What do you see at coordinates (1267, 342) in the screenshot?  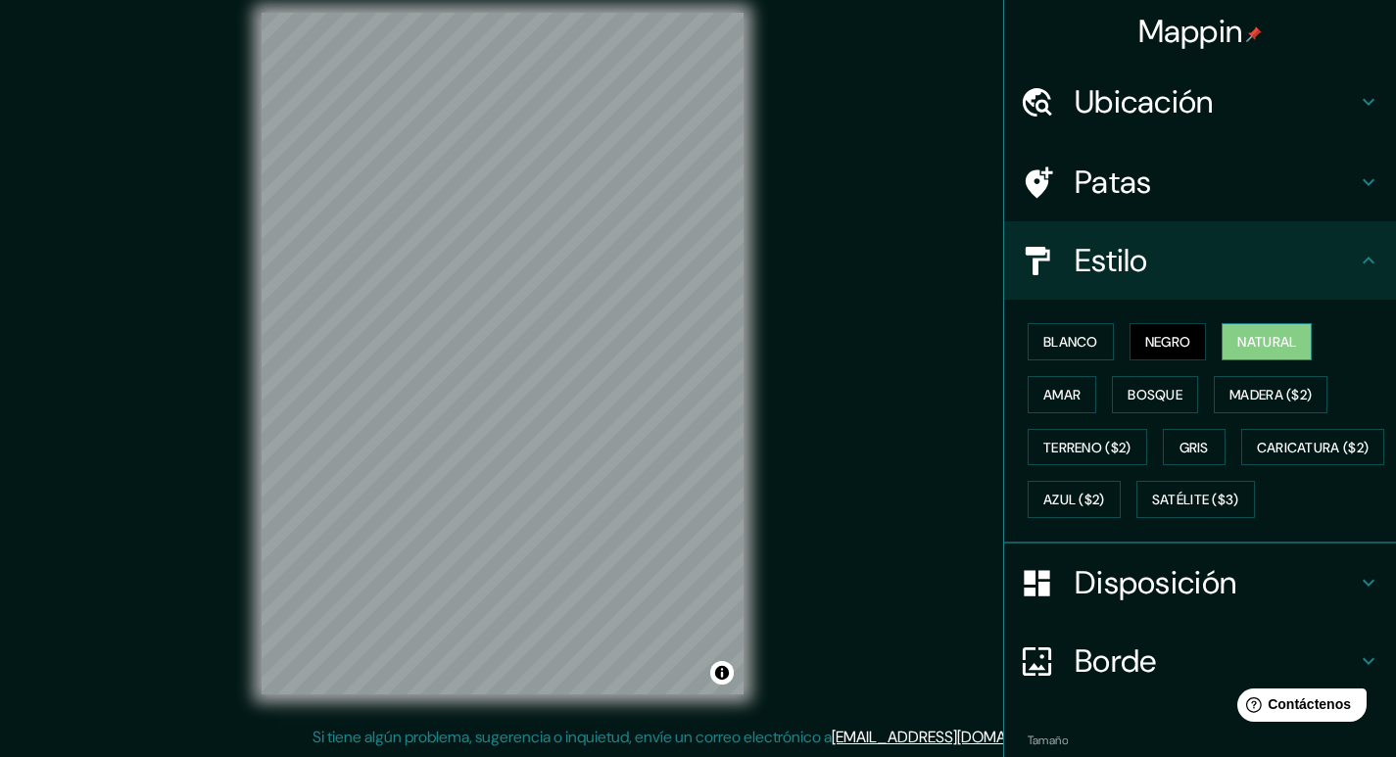 I see `button: Natural` at bounding box center [1267, 342].